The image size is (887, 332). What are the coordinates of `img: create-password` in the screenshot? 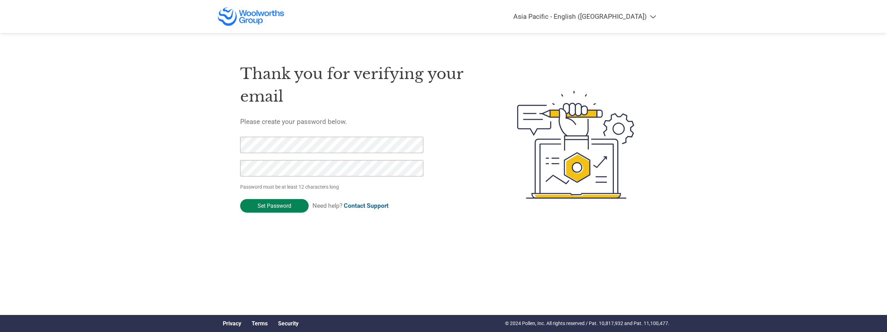 It's located at (576, 145).